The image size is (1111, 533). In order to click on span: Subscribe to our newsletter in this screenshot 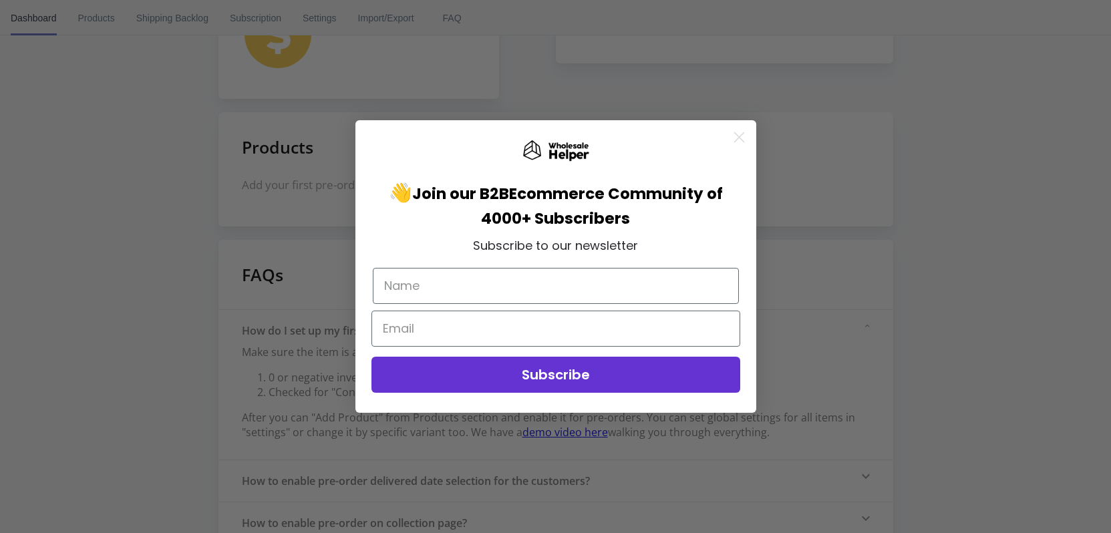, I will do `click(555, 245)`.